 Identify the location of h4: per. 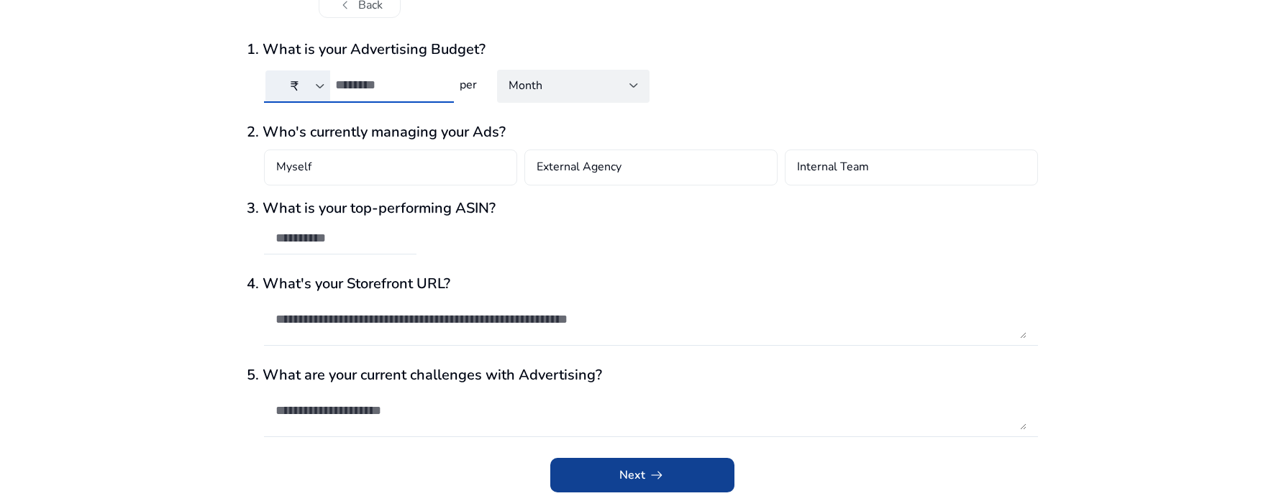
(467, 85).